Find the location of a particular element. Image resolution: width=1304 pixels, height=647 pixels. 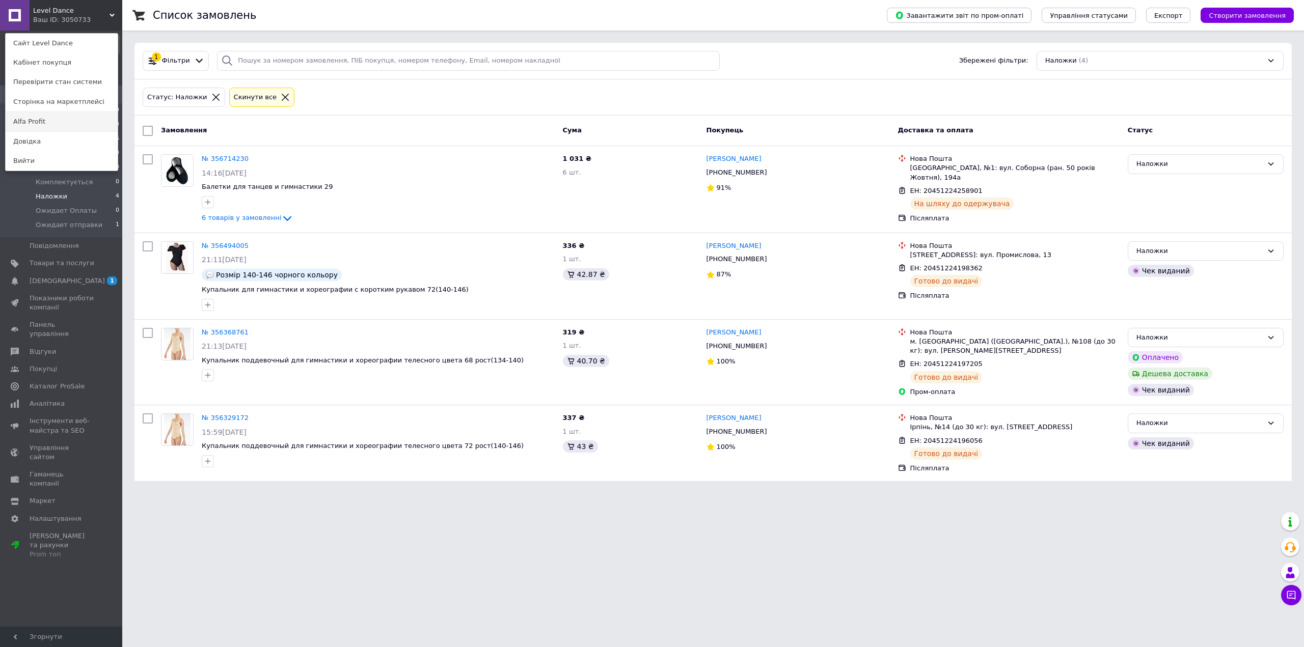

input: Пошук за номером замовлення, ПІБ покупця, номером телефону, Email, номером накладної is located at coordinates (468, 61).